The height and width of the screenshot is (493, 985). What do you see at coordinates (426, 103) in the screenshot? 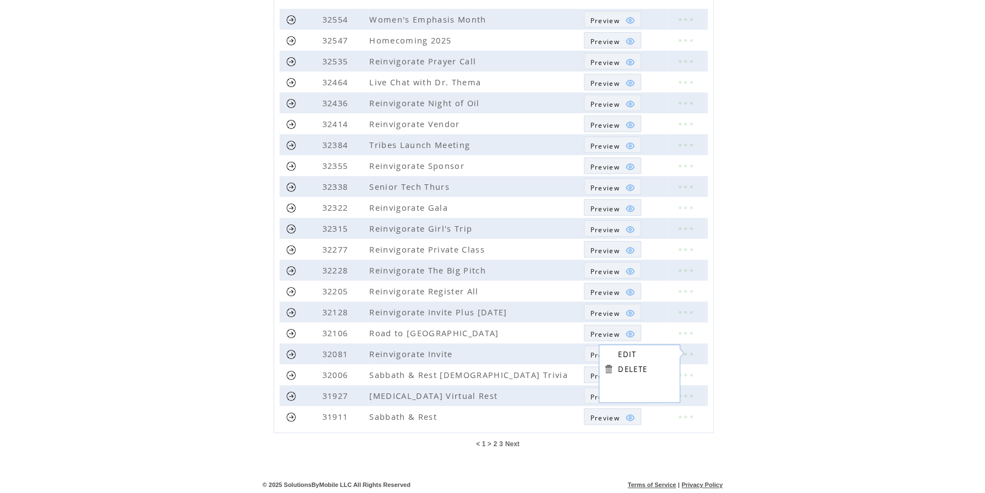
I see `span: Reinvigorate Night of Oil` at bounding box center [426, 103].